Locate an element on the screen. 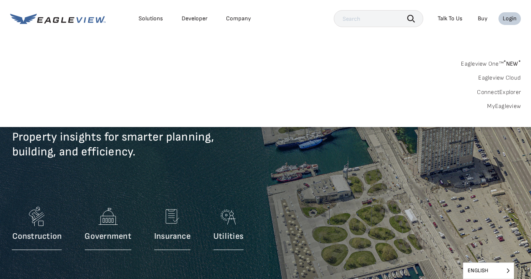  aside: Language selected: English is located at coordinates (489, 270).